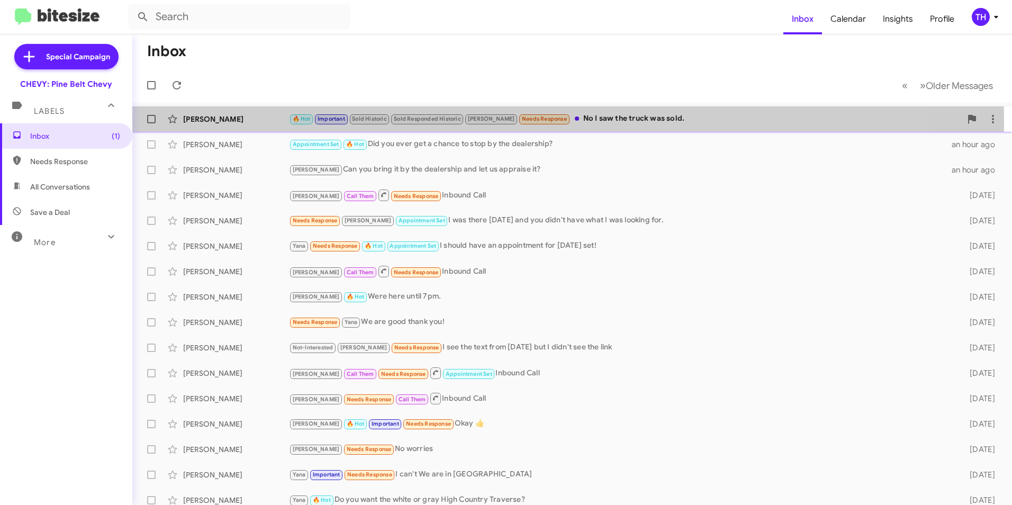 Image resolution: width=1012 pixels, height=505 pixels. What do you see at coordinates (116, 136) in the screenshot?
I see `span: (1)` at bounding box center [116, 136].